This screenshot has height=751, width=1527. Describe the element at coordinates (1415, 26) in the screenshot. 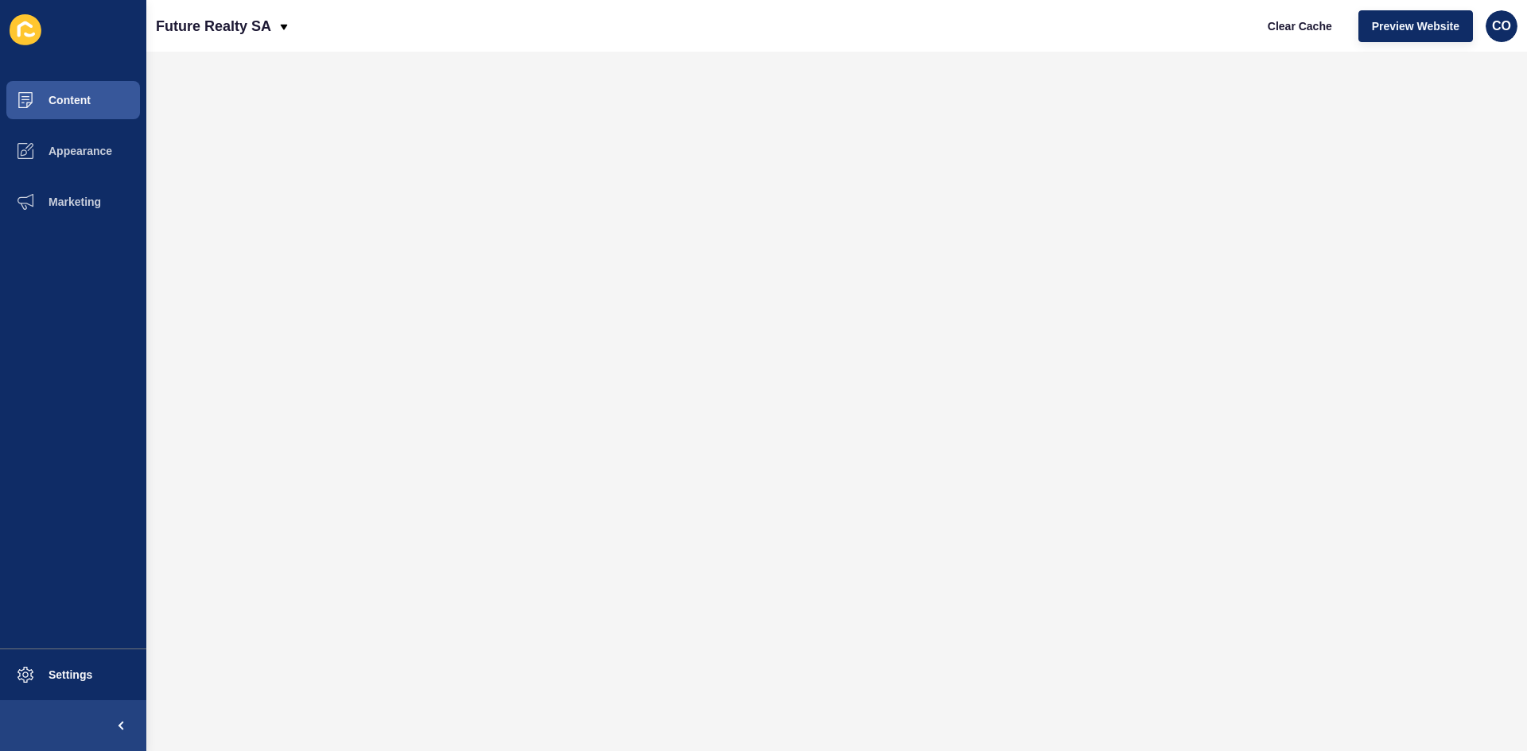

I see `button: Preview Website` at that location.